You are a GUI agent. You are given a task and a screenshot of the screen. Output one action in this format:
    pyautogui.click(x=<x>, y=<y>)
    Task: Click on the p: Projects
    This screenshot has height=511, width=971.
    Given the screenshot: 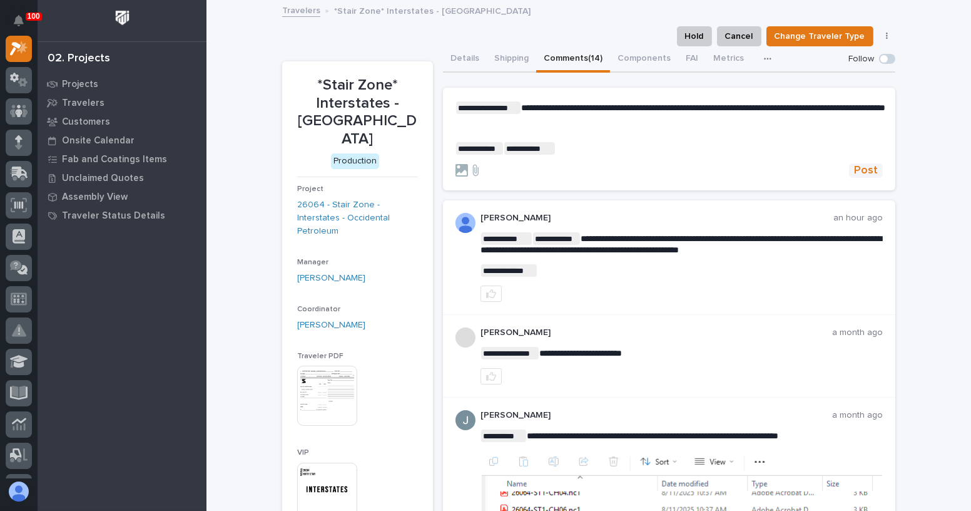 What is the action you would take?
    pyautogui.click(x=80, y=84)
    